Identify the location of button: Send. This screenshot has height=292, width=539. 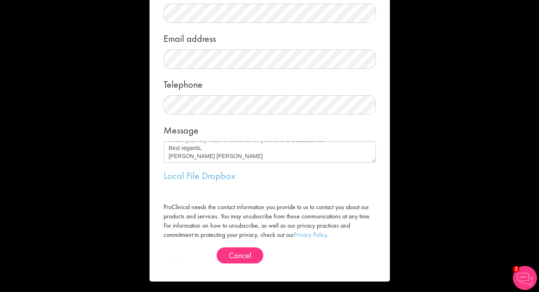
(189, 255).